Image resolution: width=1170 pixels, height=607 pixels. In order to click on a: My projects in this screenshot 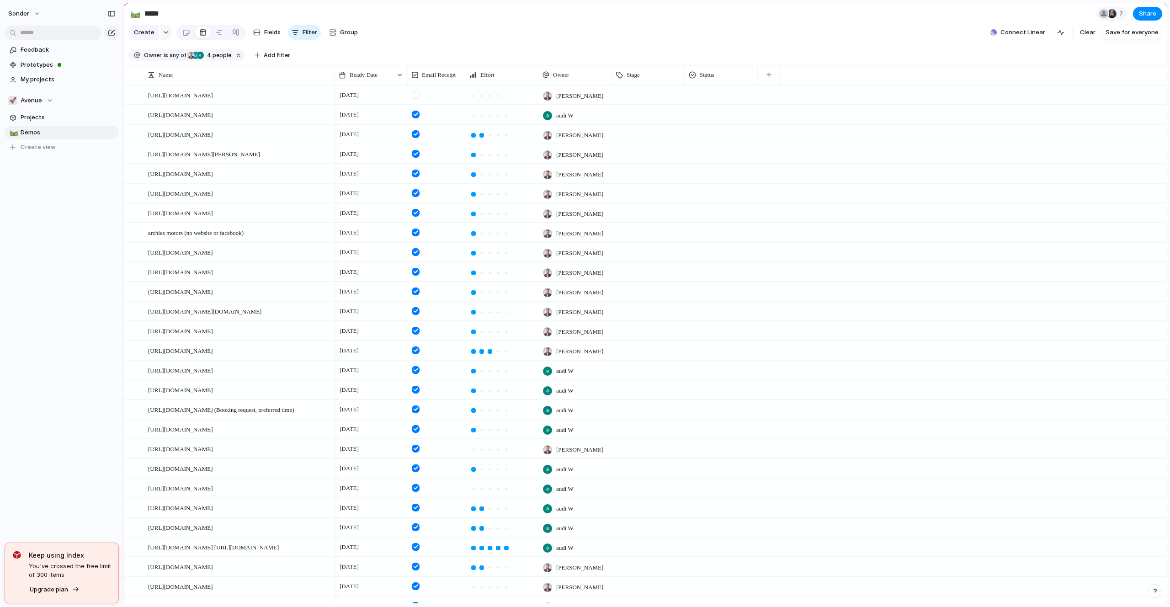, I will do `click(62, 80)`.